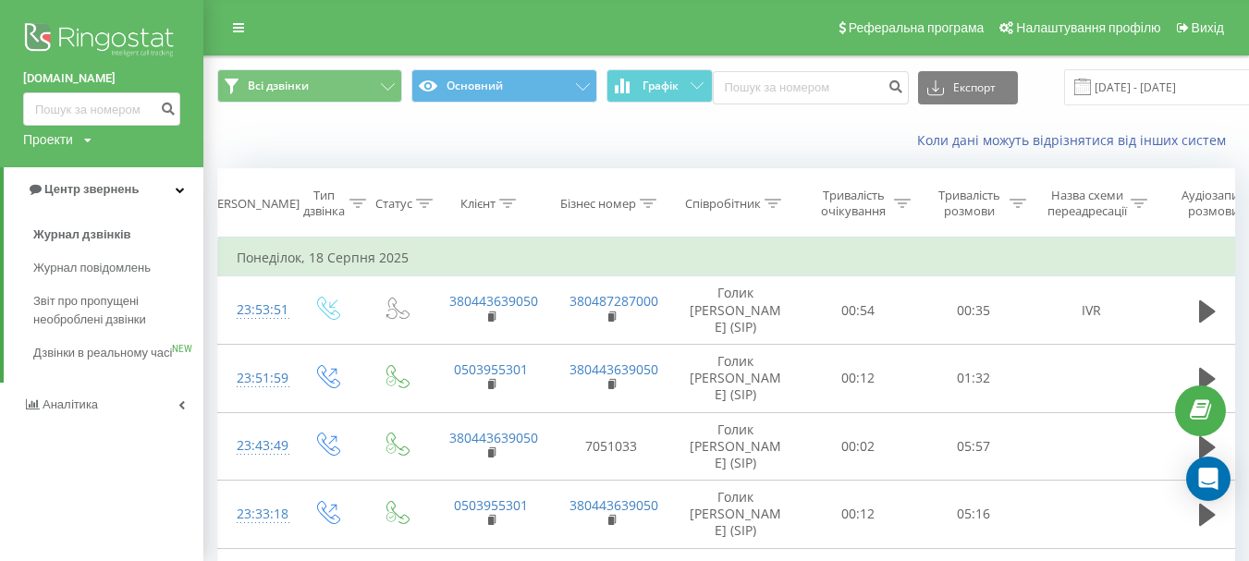 This screenshot has width=1249, height=561. Describe the element at coordinates (974, 447) in the screenshot. I see `td: 05:57` at that location.